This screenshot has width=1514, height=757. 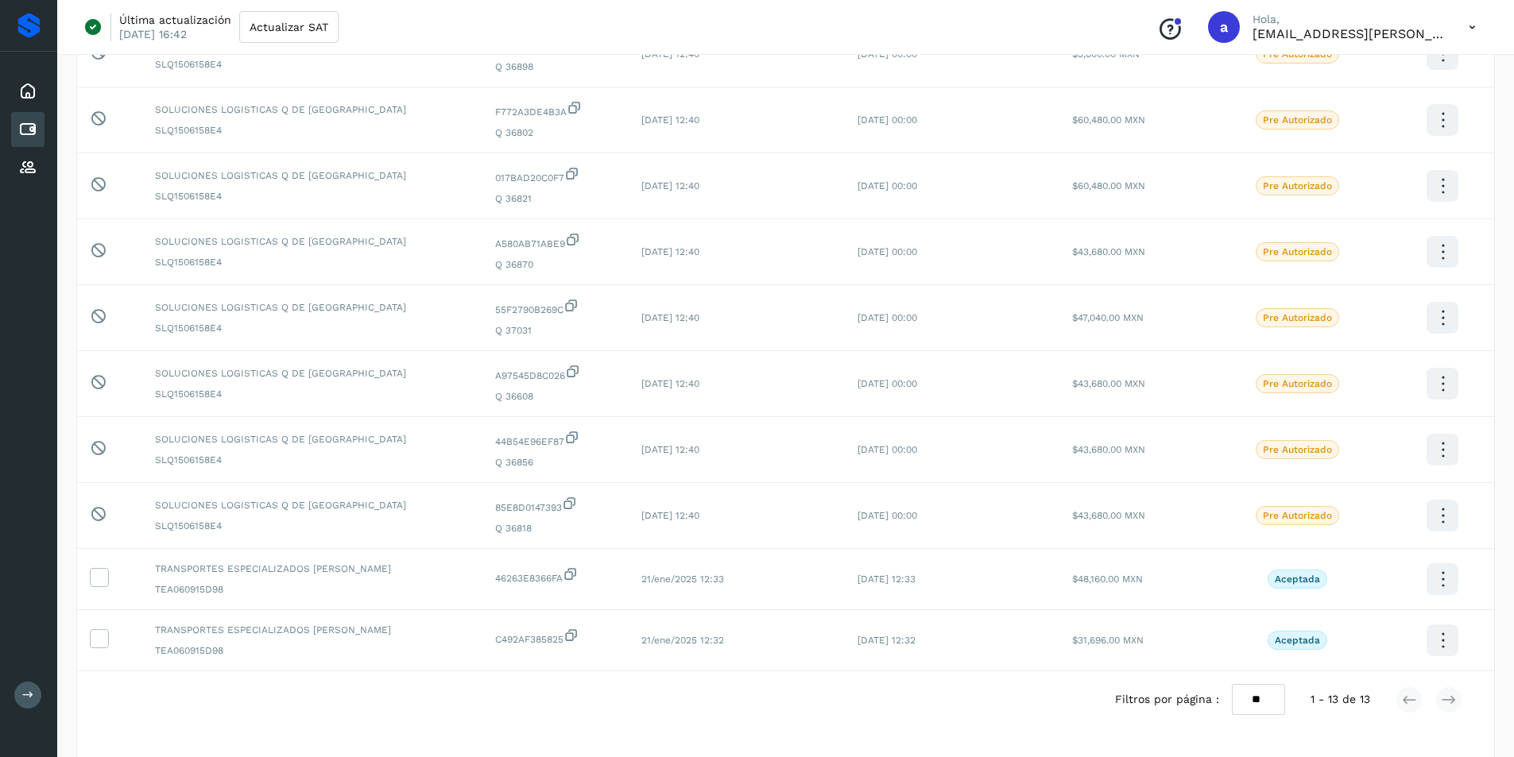 What do you see at coordinates (1108, 640) in the screenshot?
I see `span: $31,696.00 MXN` at bounding box center [1108, 640].